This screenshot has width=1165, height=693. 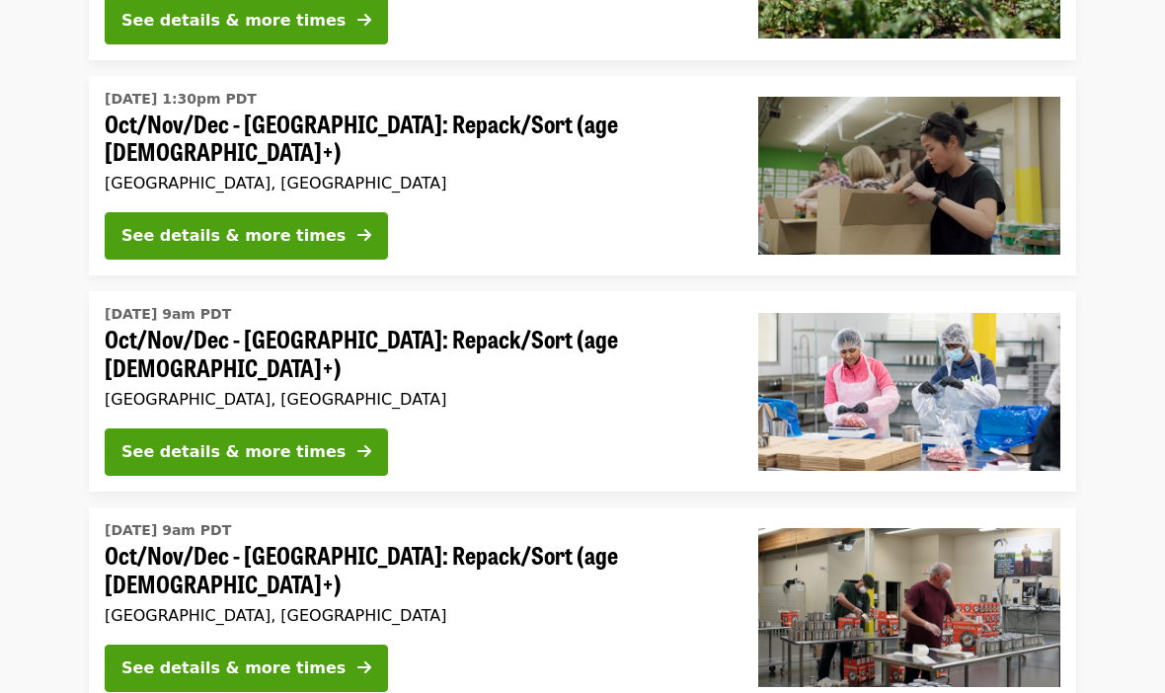 I want to click on a: See details for "Oct/Nov/Dec - Beaverton: Repack/Sort (age 10+)", so click(x=582, y=391).